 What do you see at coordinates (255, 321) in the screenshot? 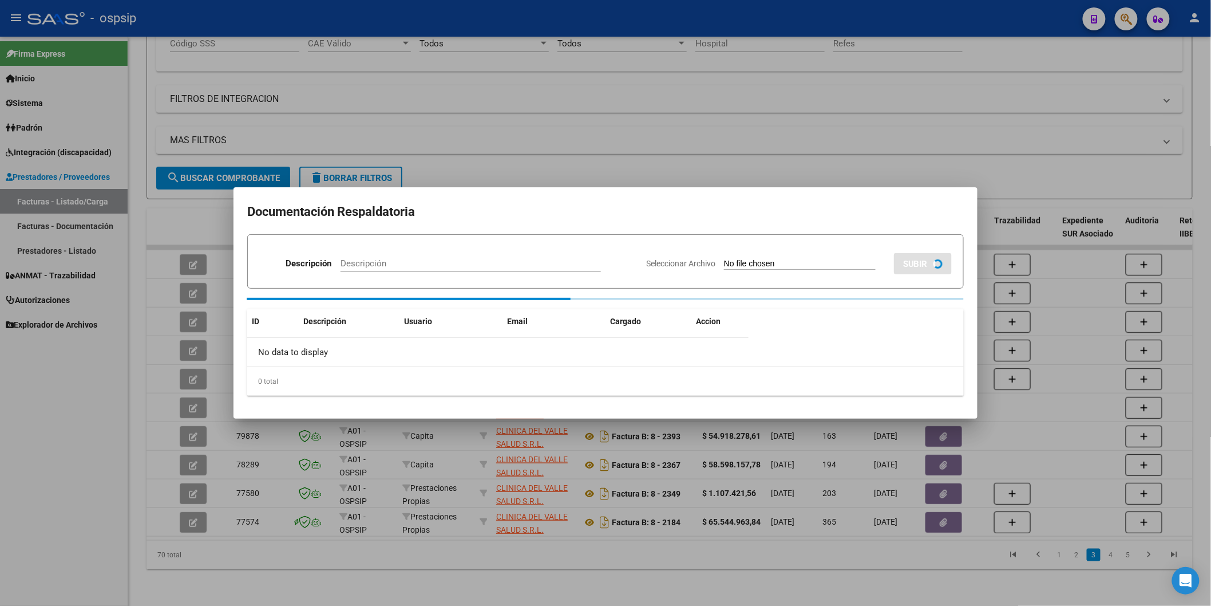
I see `span: ID` at bounding box center [255, 321].